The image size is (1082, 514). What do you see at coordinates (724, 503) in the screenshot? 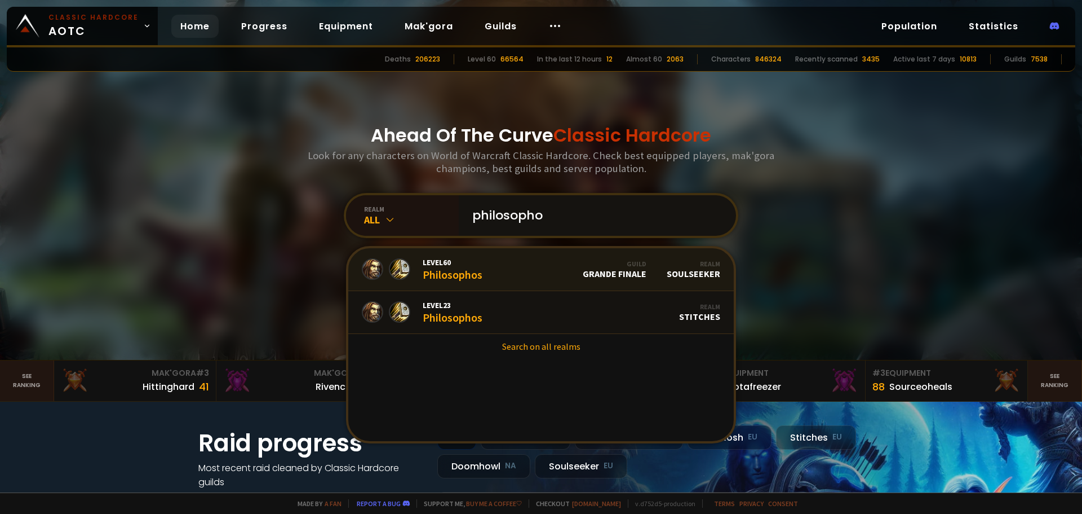
I see `a: Terms` at bounding box center [724, 503].